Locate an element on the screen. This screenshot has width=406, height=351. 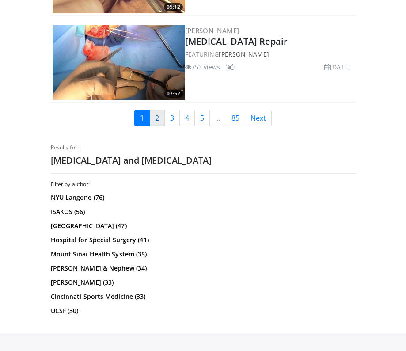
a: Next is located at coordinates (258, 118).